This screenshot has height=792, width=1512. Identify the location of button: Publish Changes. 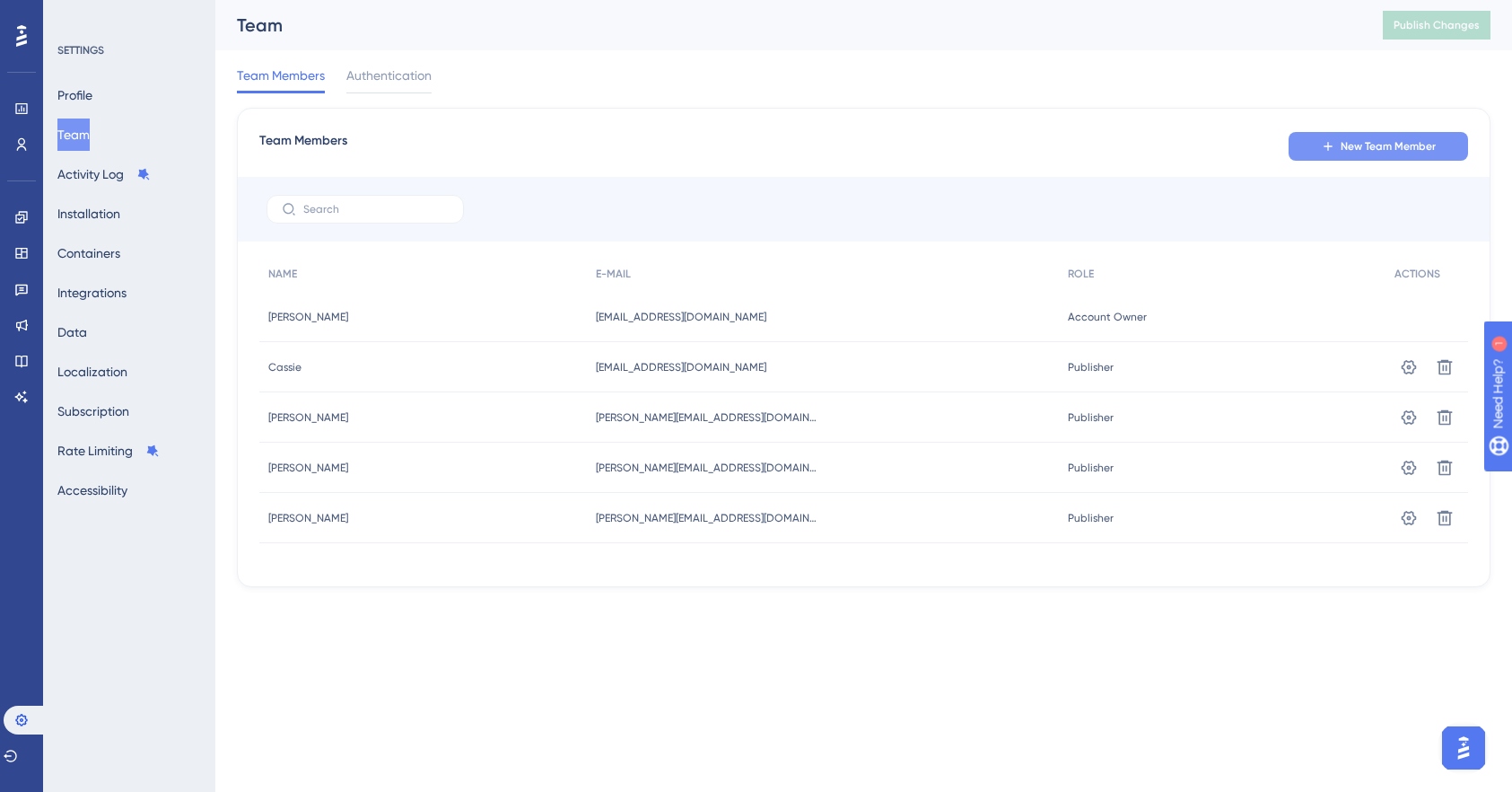
(1437, 26).